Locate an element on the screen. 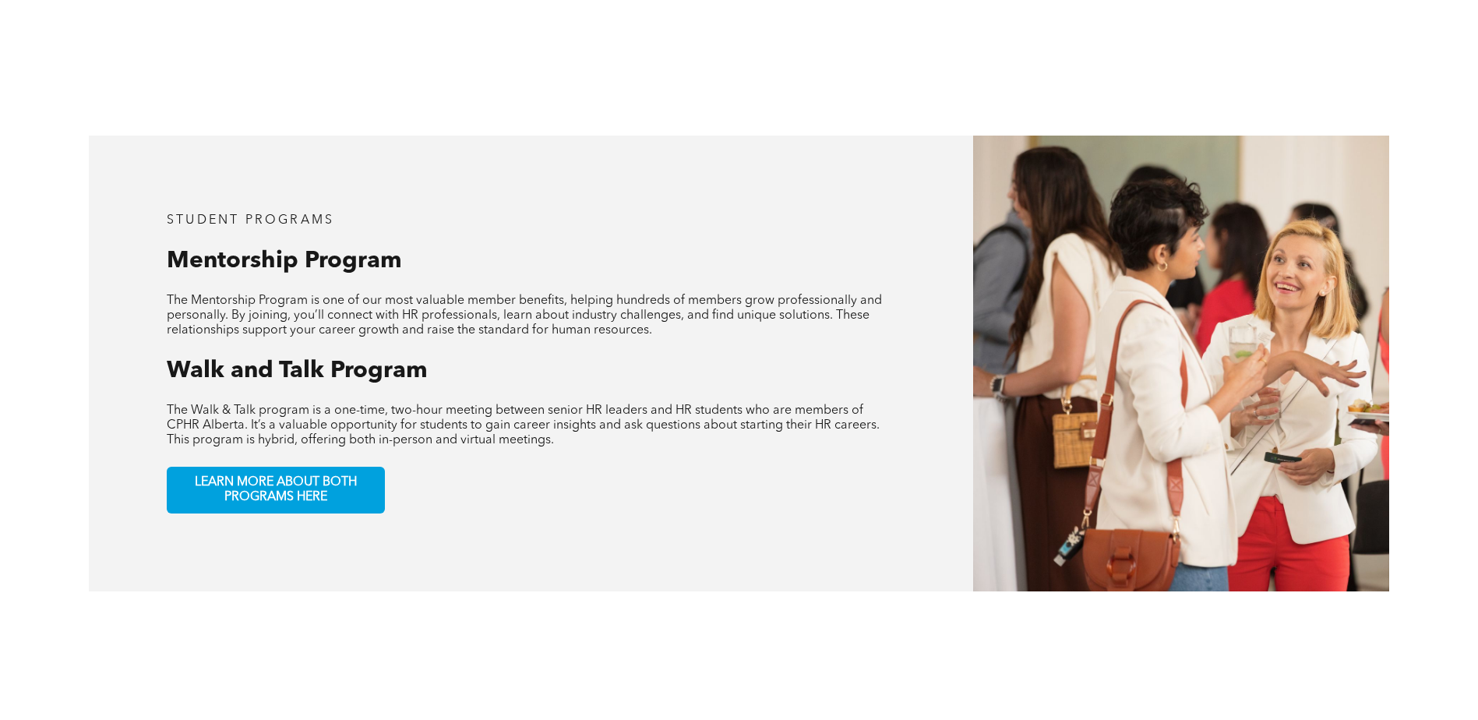 This screenshot has width=1478, height=720. span: The Walk & Talk program is a one-time, two-hour meeting between senior HR leaders and HR students... is located at coordinates (523, 425).